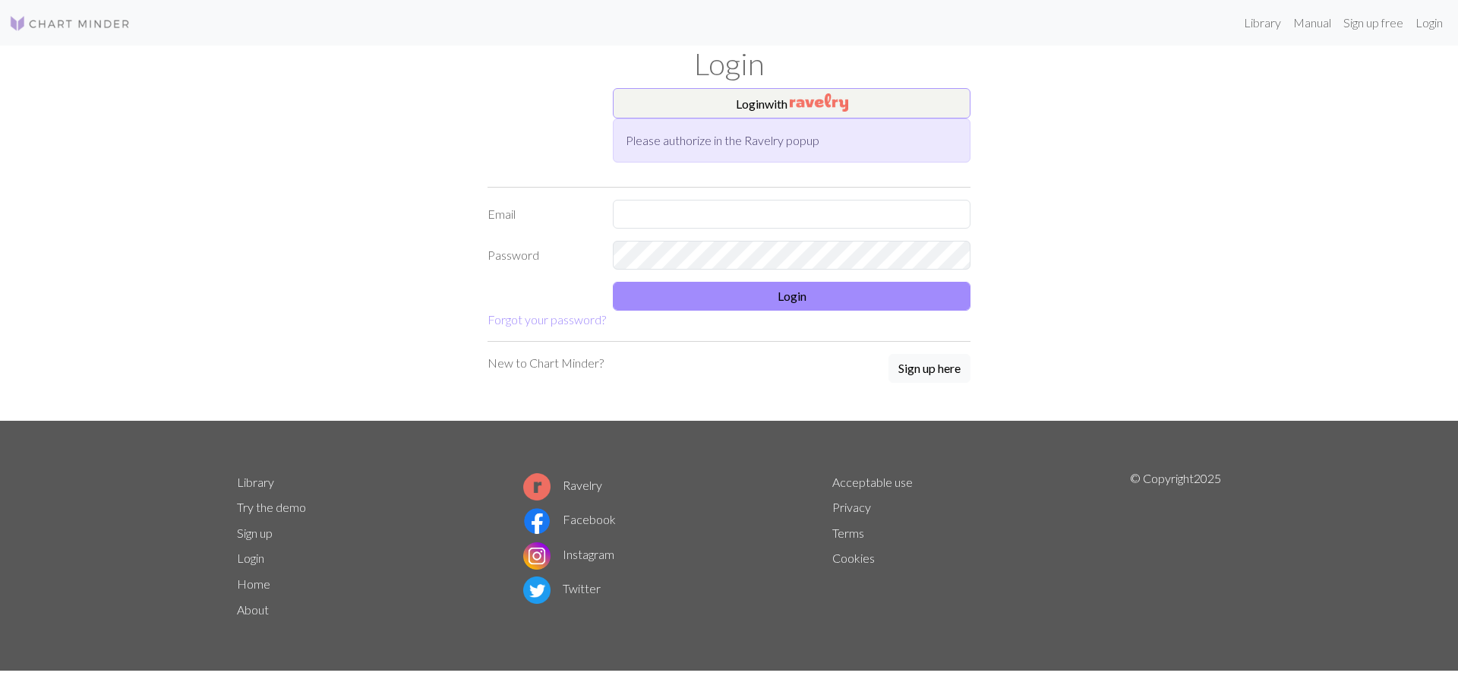 Image resolution: width=1458 pixels, height=698 pixels. Describe the element at coordinates (254, 583) in the screenshot. I see `a: Home` at that location.